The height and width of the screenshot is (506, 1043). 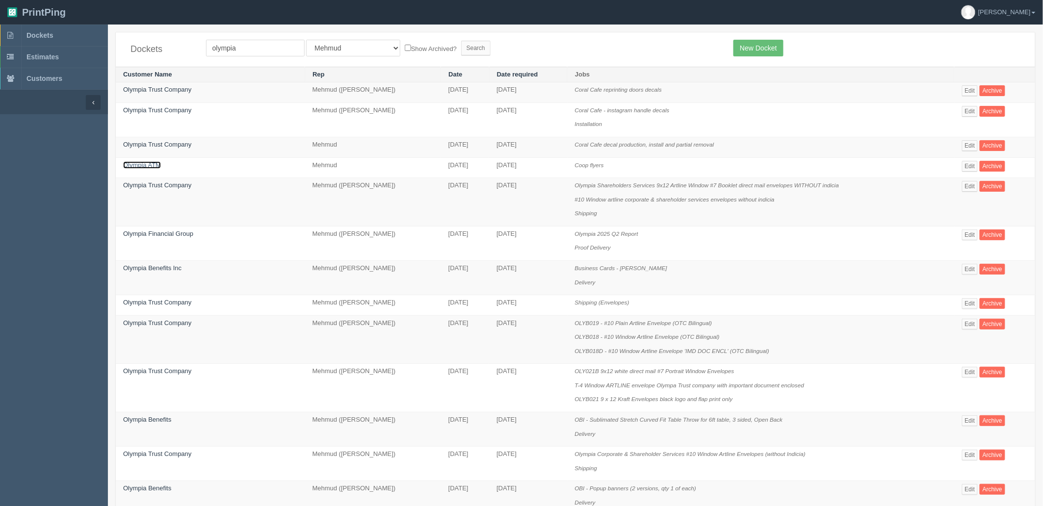 I want to click on i: Shipping (Envelopes), so click(x=602, y=302).